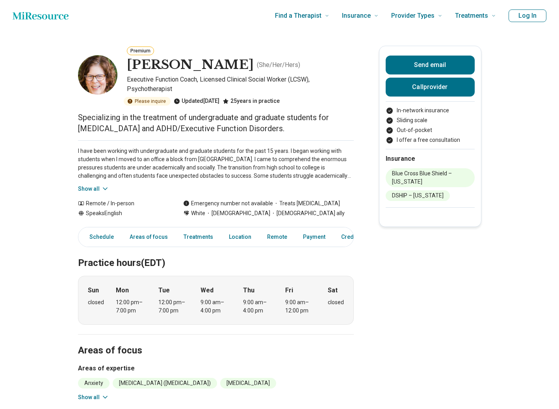  I want to click on div: 9:00 am – 12:00 pm, so click(300, 306).